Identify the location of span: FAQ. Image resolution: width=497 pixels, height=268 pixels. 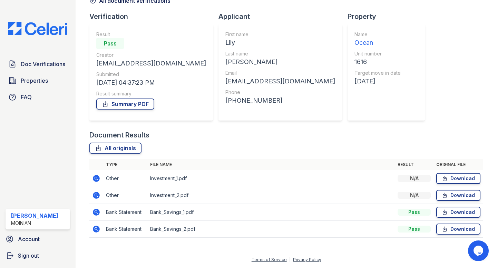
(26, 97).